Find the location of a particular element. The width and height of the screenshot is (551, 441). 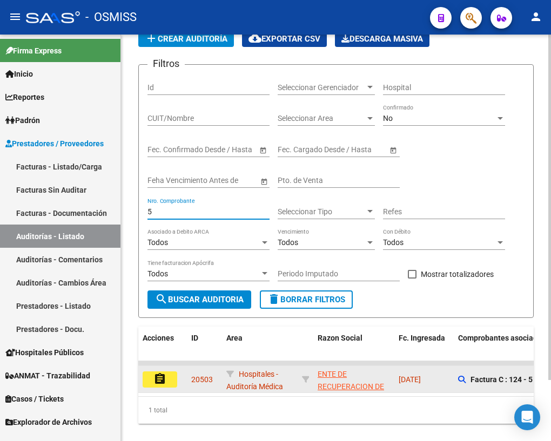

mat-icon: cloud_download is located at coordinates (255, 38).